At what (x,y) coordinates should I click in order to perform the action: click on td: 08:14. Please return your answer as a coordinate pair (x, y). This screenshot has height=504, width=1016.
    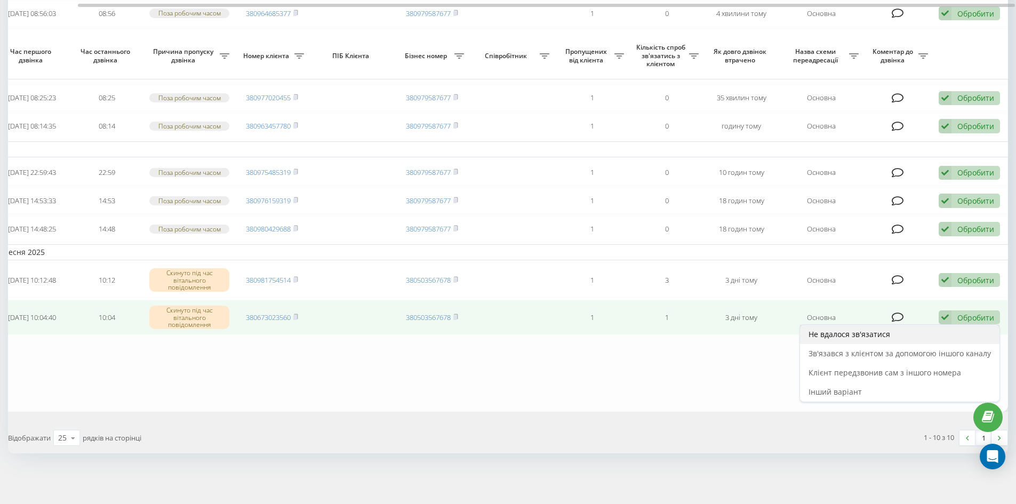
    Looking at the image, I should click on (107, 126).